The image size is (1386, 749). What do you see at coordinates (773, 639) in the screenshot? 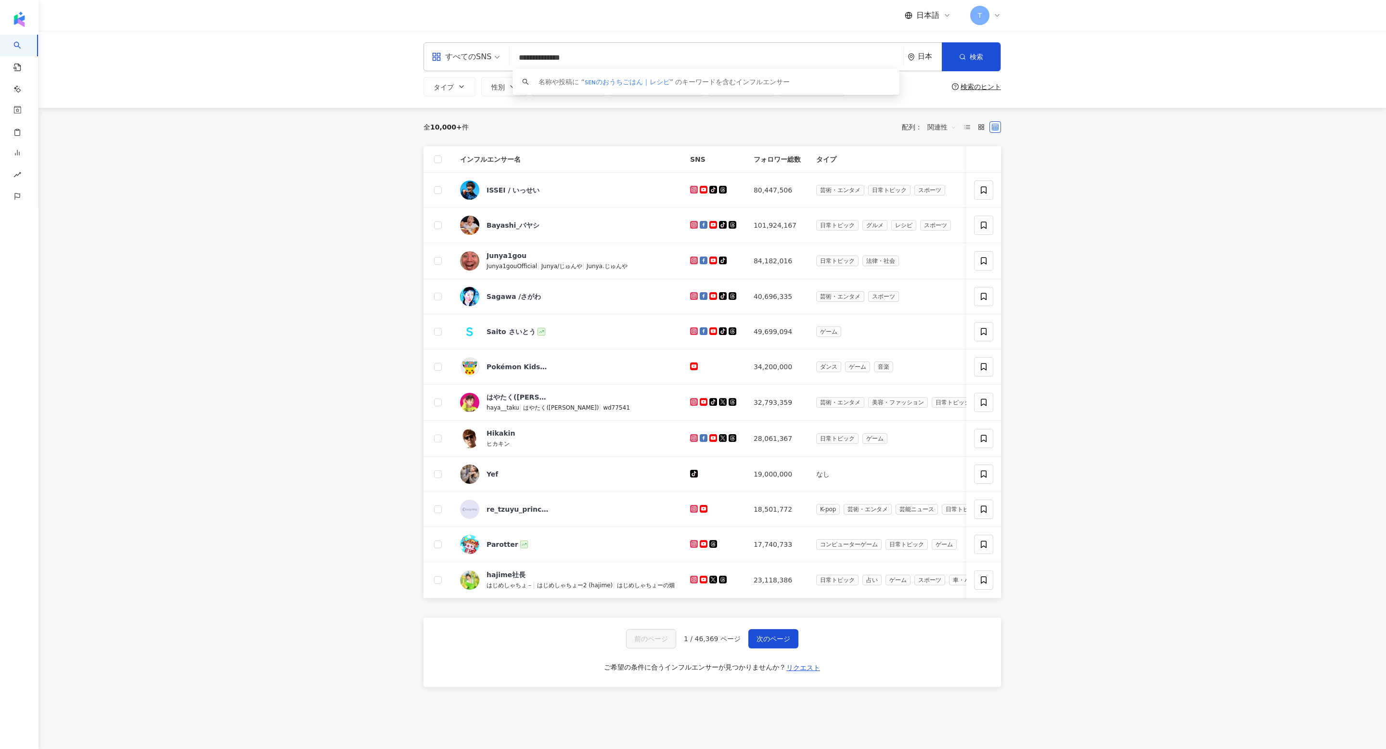
I see `button: 次のページ` at bounding box center [773, 639].